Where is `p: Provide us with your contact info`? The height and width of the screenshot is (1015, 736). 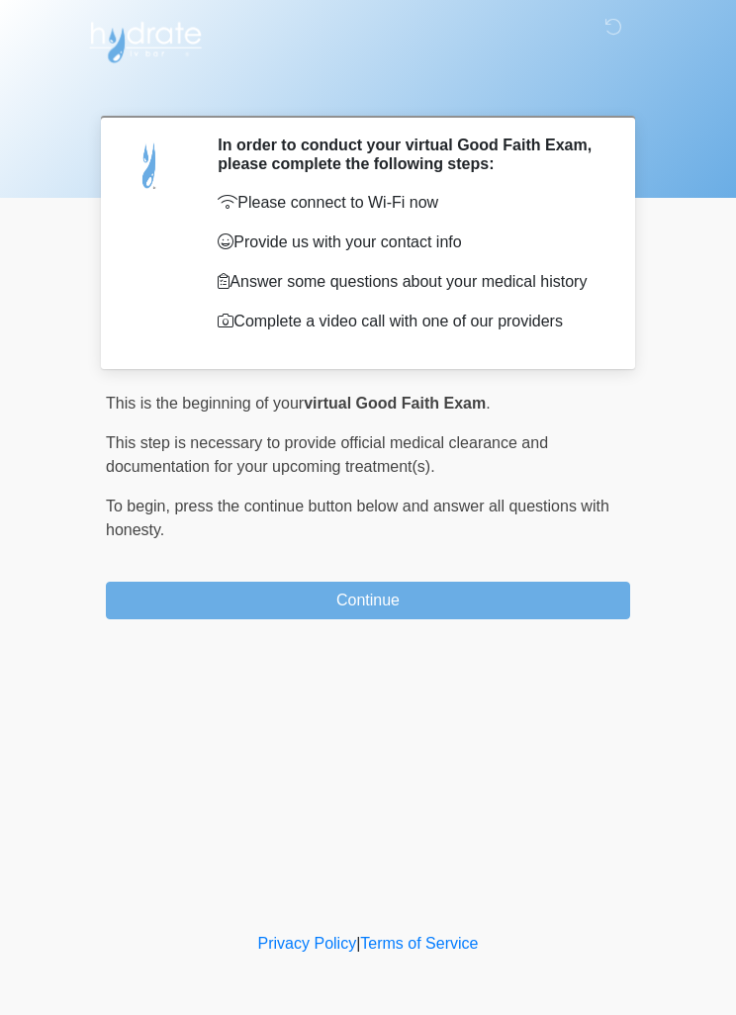
p: Provide us with your contact info is located at coordinates (409, 242).